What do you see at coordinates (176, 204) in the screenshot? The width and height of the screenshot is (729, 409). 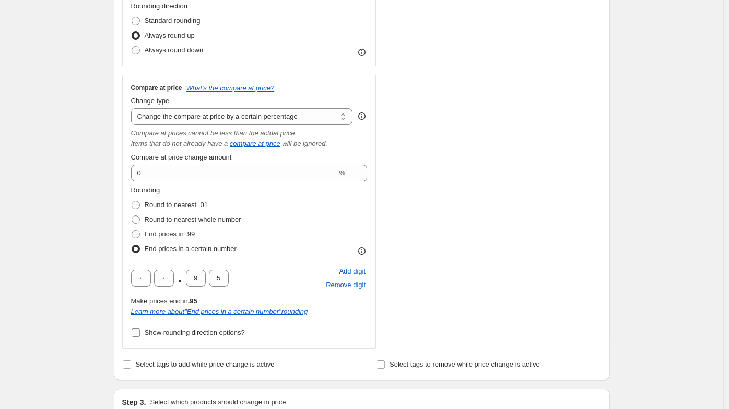 I see `span: Round to nearest .01` at bounding box center [176, 204].